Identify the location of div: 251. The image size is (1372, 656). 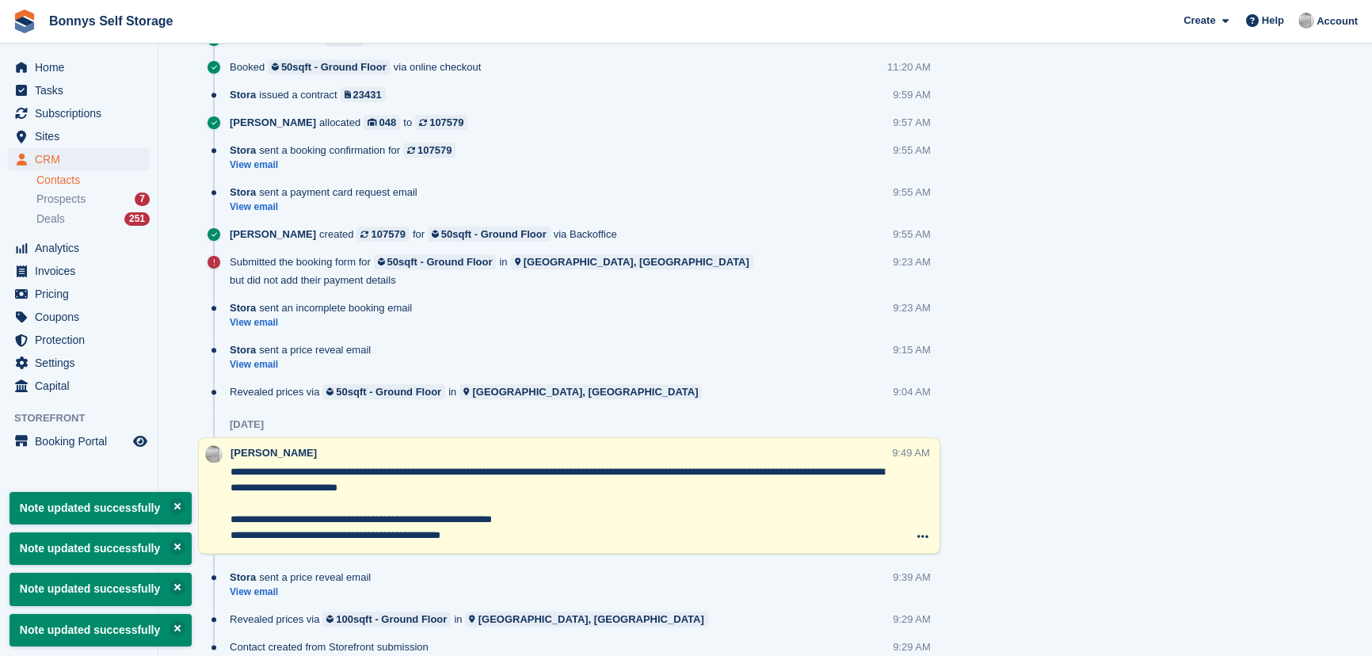
(137, 219).